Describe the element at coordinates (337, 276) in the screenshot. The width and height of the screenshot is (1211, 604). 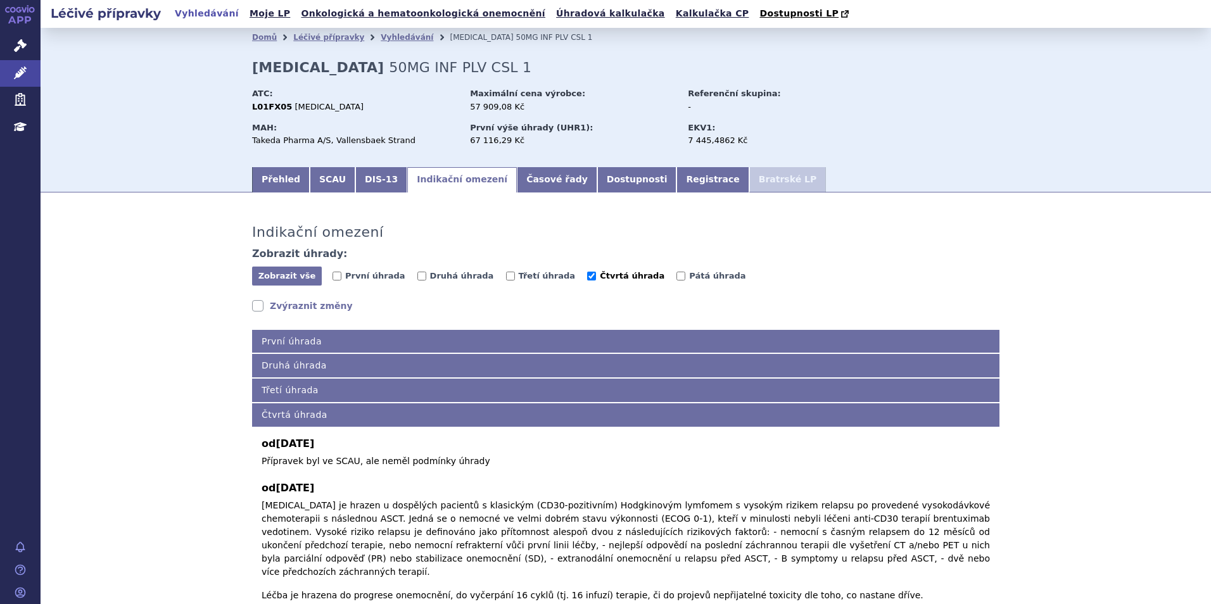
I see `input: První úhrada` at that location.